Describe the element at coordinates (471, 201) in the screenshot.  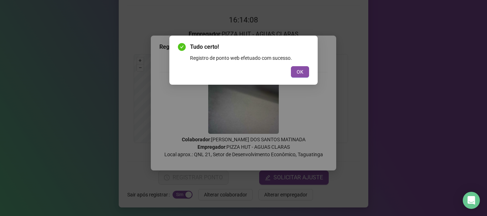
I see `div: Open Intercom Messenger` at that location.